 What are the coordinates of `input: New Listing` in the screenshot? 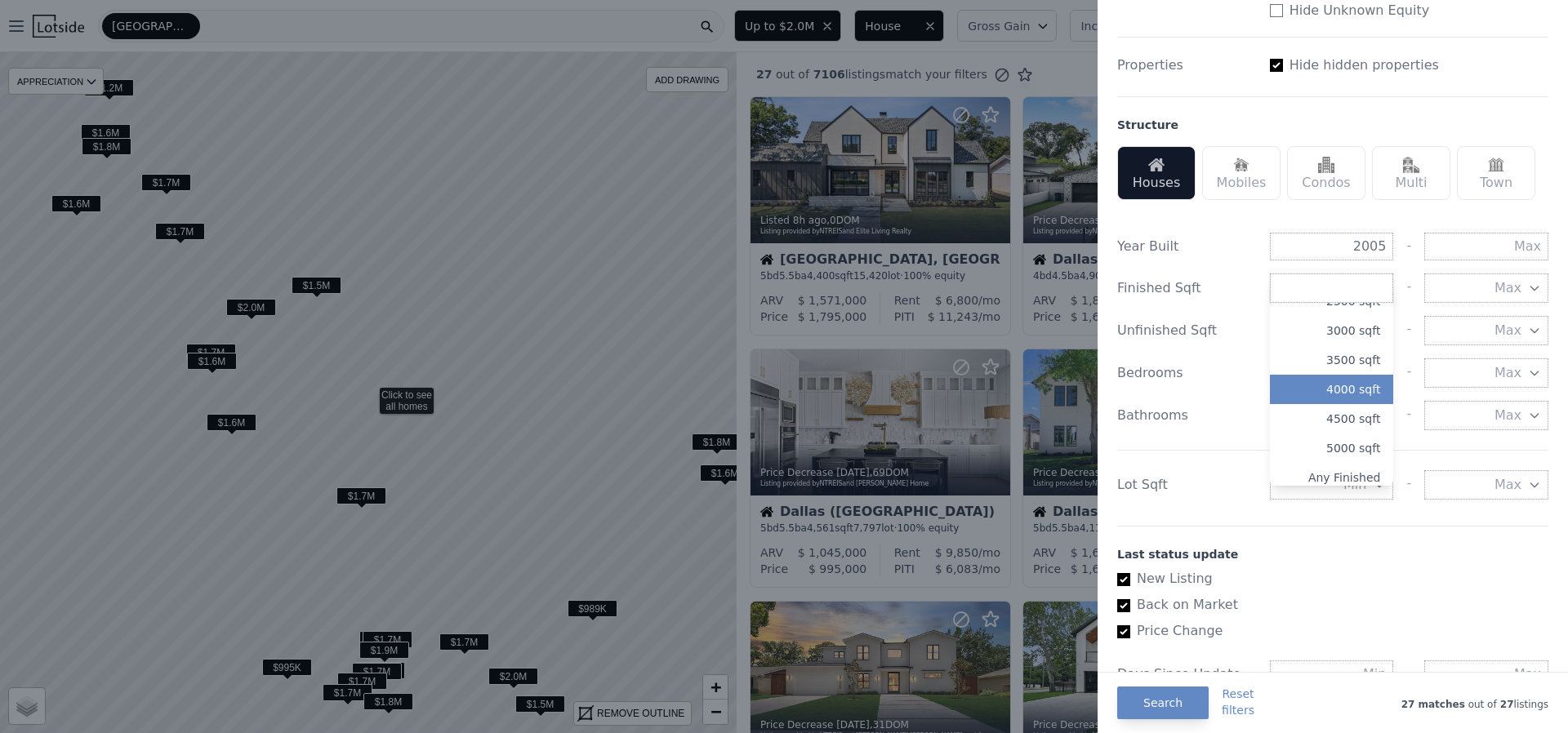 It's located at (1123, 580).